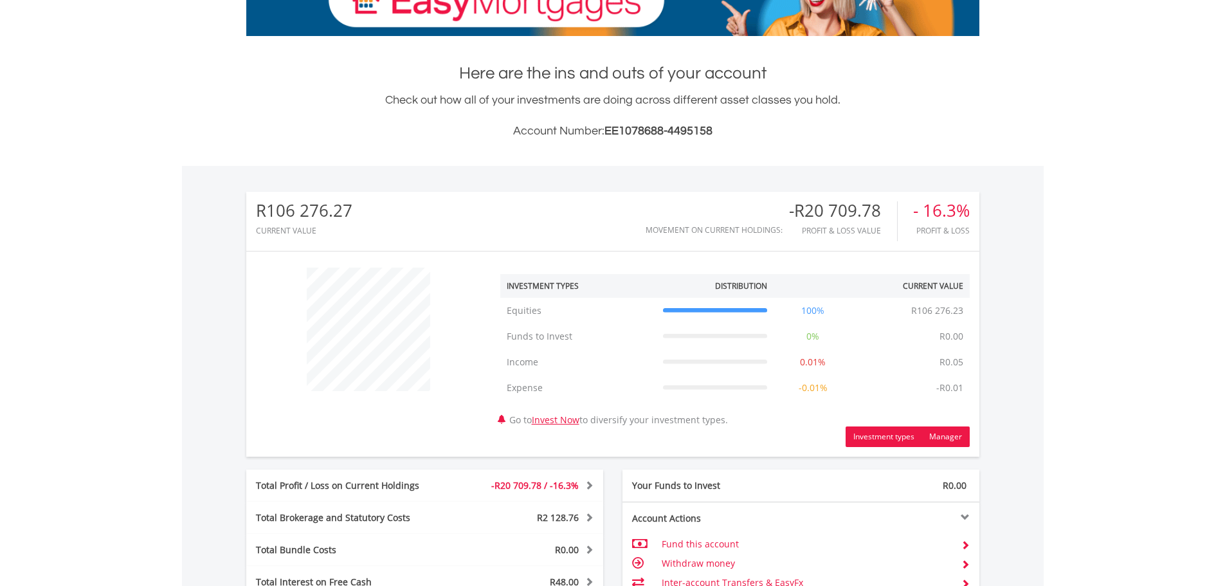 The image size is (1225, 586). What do you see at coordinates (658, 131) in the screenshot?
I see `span: EE1078688-4495158` at bounding box center [658, 131].